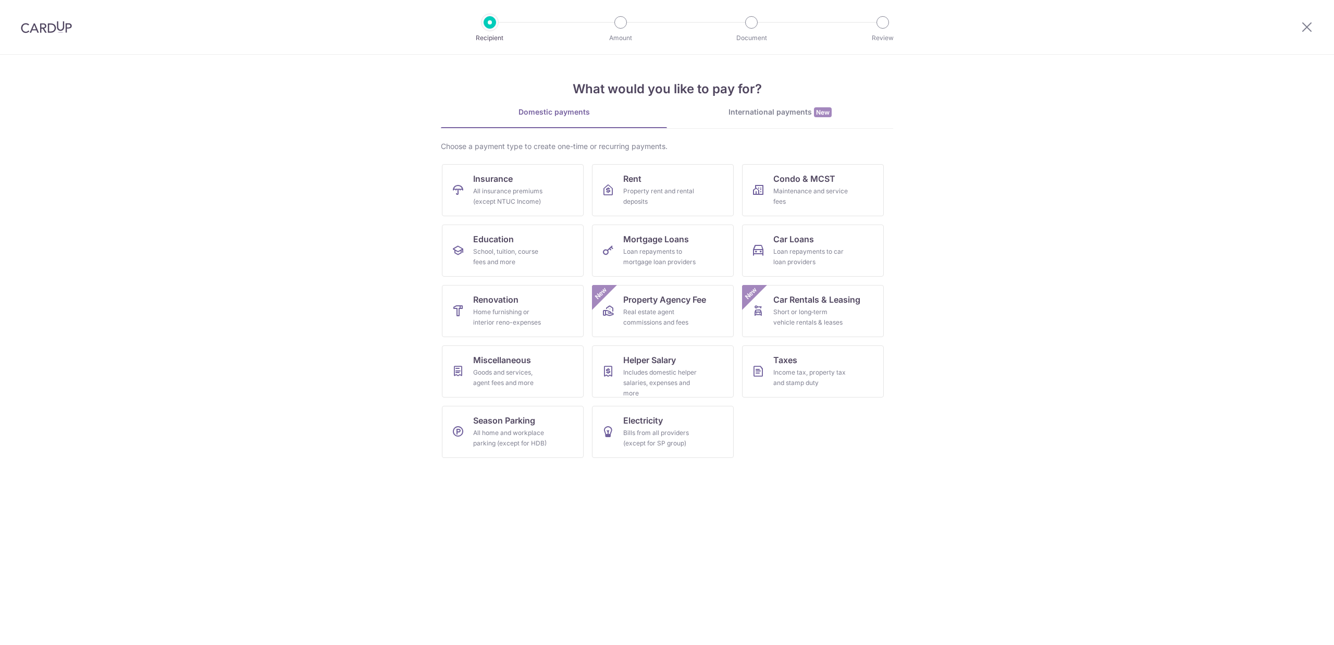  I want to click on span: Condo & MCST, so click(804, 179).